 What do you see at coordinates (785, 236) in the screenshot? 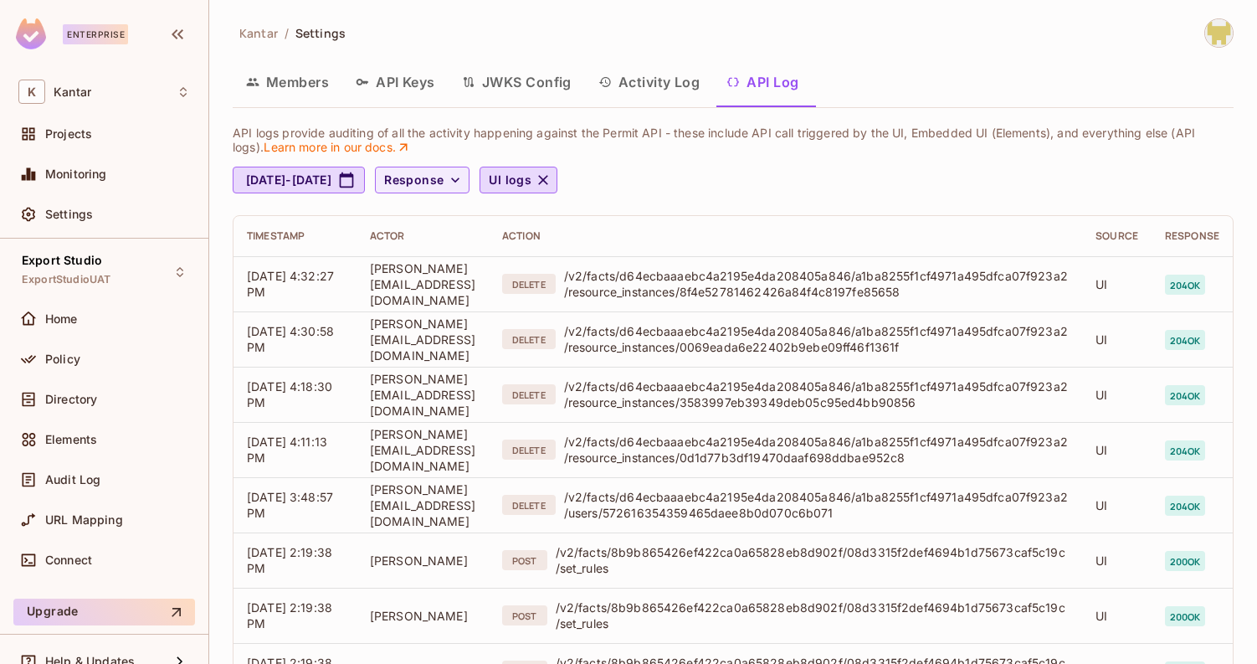
I see `div: Action` at bounding box center [785, 236].